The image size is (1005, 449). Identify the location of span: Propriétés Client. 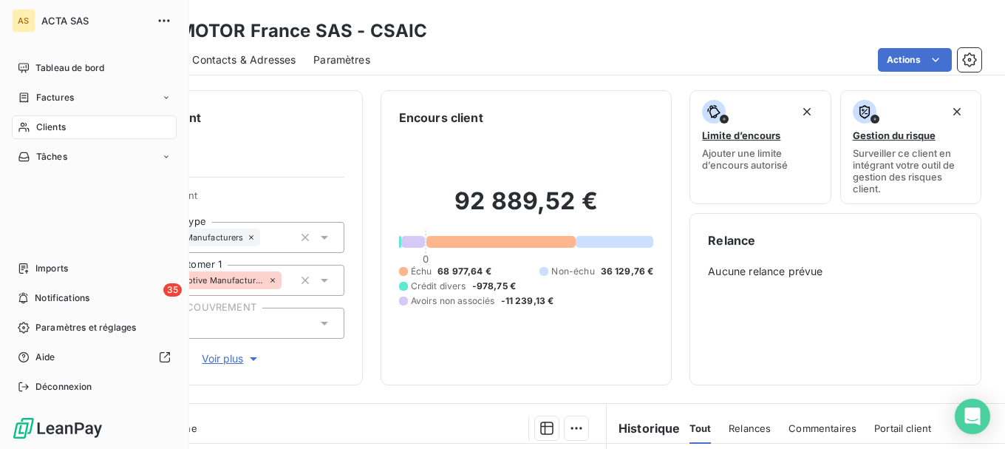
(231, 200).